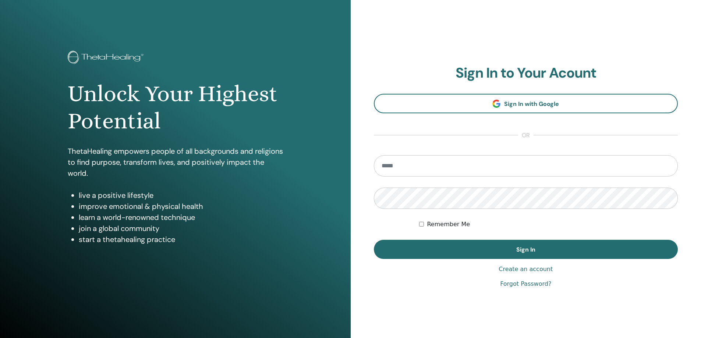  I want to click on span: Sign In, so click(526, 249).